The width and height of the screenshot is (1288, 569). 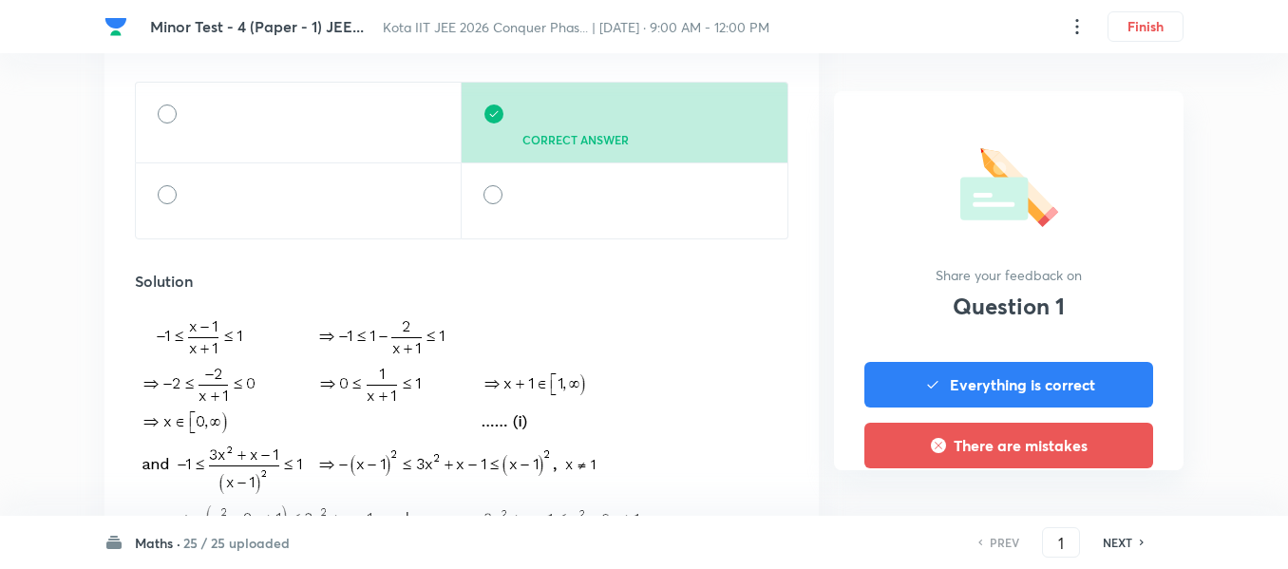 I want to click on h5: Solution, so click(x=461, y=281).